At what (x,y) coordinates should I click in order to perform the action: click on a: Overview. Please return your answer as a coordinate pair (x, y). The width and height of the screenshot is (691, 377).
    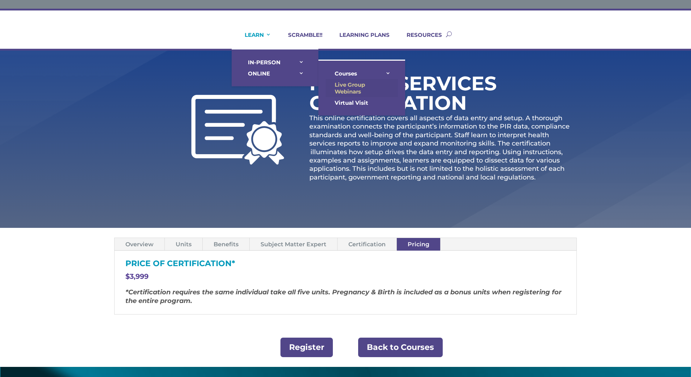
    Looking at the image, I should click on (140, 244).